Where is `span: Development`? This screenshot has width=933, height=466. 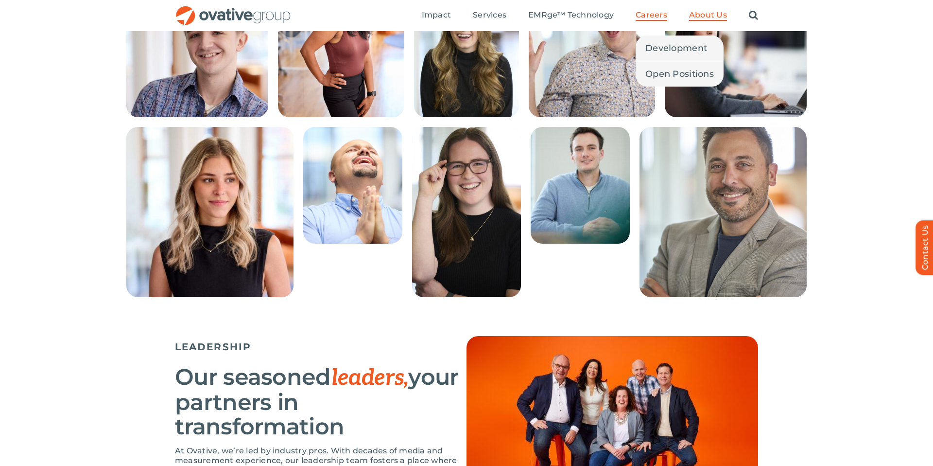 span: Development is located at coordinates (676, 48).